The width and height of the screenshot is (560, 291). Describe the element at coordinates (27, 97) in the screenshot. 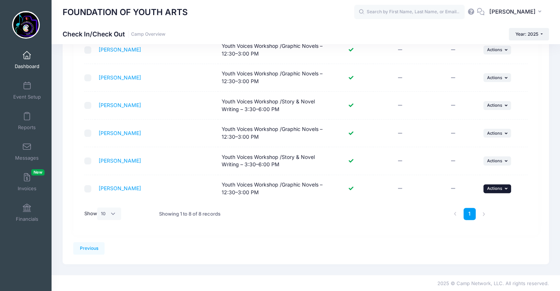

I see `span: Event Setup` at that location.